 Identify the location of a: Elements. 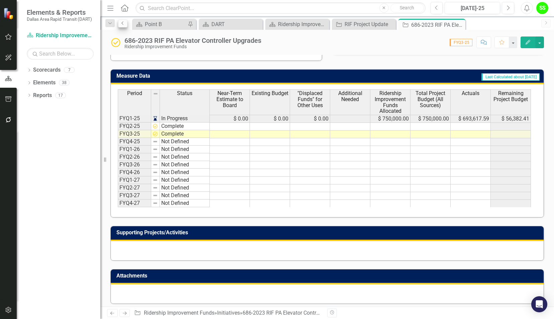
(44, 83).